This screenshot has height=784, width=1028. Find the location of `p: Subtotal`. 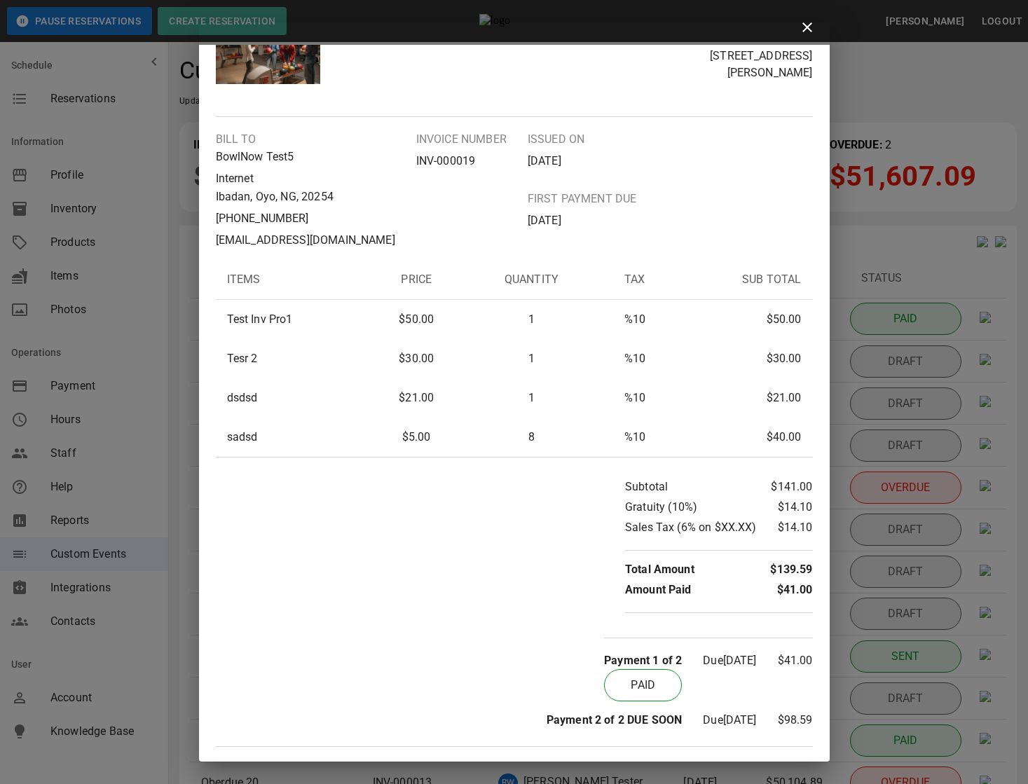

p: Subtotal is located at coordinates (646, 487).